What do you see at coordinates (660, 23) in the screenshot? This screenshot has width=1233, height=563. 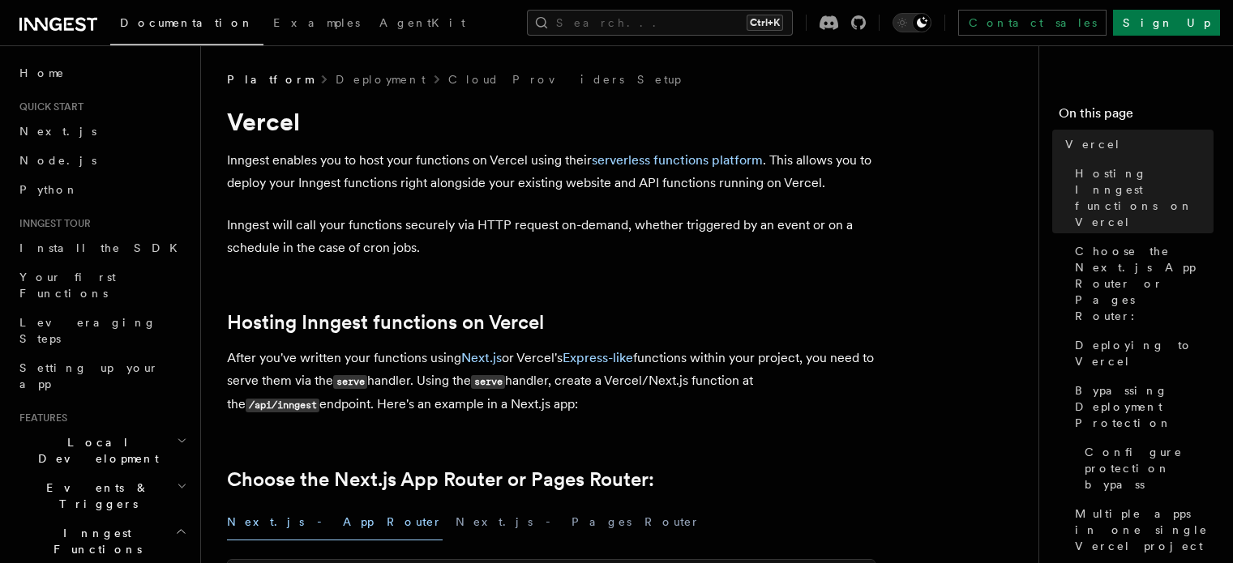 I see `button: Search...Ctrl+K` at bounding box center [660, 23].